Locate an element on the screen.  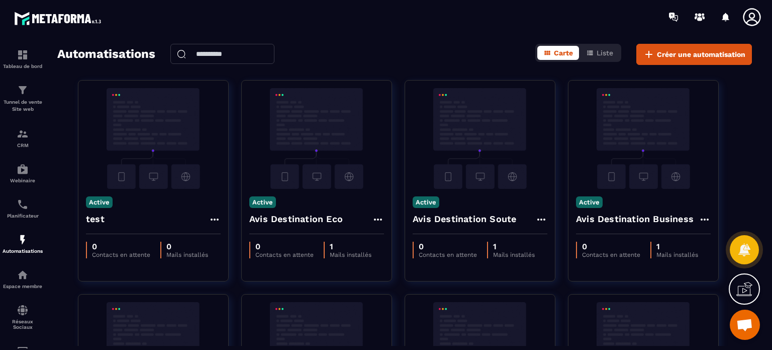
a: social-networksocial-networkRéseaux Sociaux is located at coordinates (23, 316).